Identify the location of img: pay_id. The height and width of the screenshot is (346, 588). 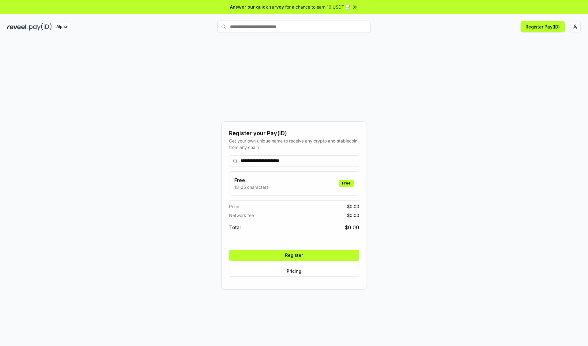
(40, 27).